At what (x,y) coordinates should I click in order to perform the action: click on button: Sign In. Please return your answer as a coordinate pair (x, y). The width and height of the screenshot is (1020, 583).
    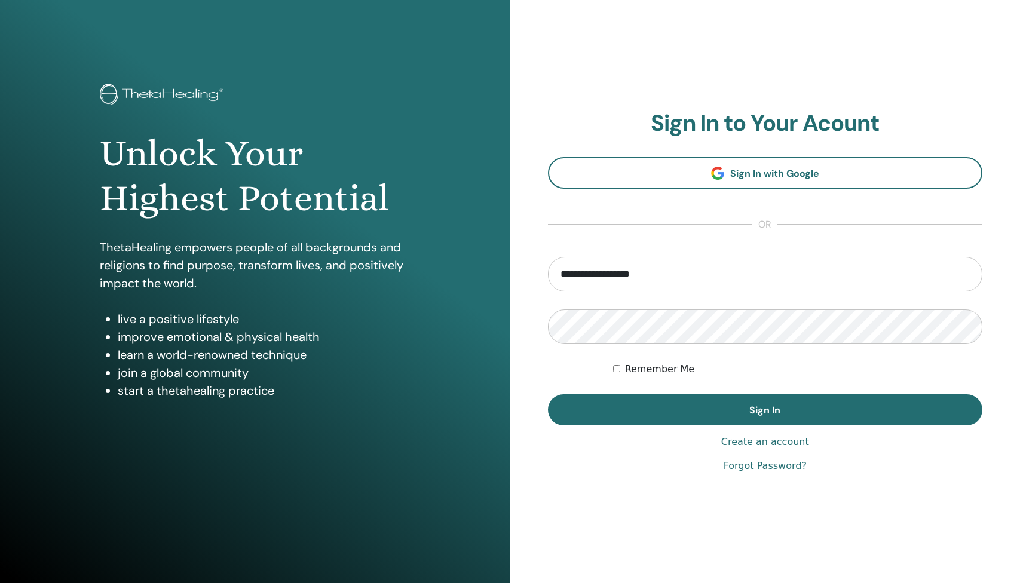
    Looking at the image, I should click on (766, 410).